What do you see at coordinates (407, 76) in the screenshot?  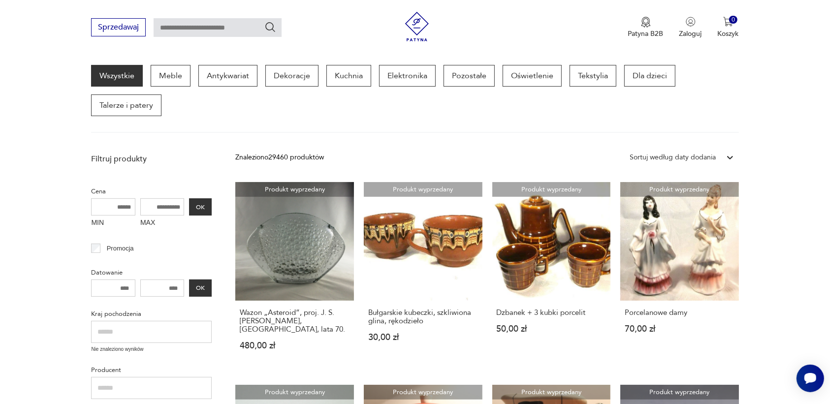 I see `a: Elektronika` at bounding box center [407, 76].